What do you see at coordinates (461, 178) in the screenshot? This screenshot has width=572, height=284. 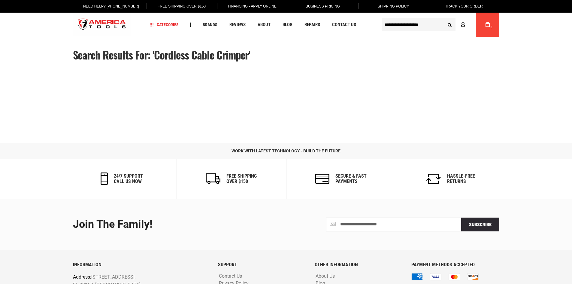 I see `h6: Hassle-Free Returns` at bounding box center [461, 178].